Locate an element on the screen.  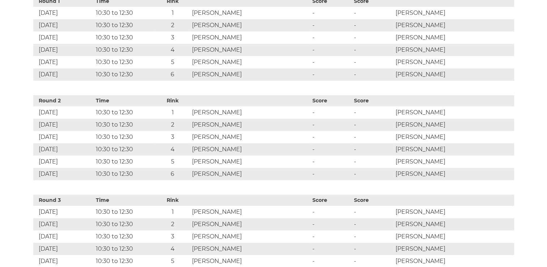
th: Round 3 is located at coordinates (64, 200).